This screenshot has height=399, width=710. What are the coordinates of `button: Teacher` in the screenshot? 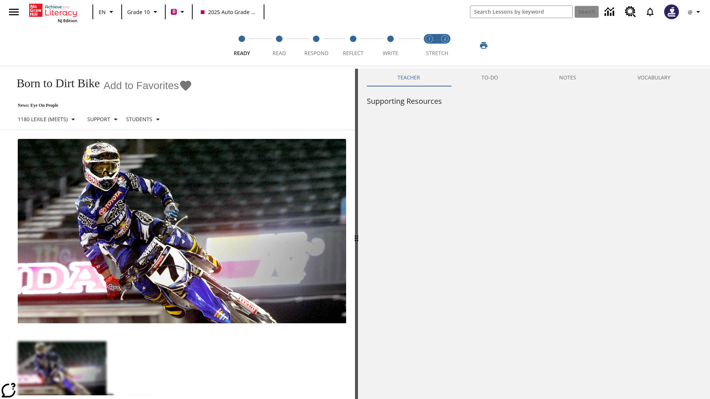 It's located at (408, 78).